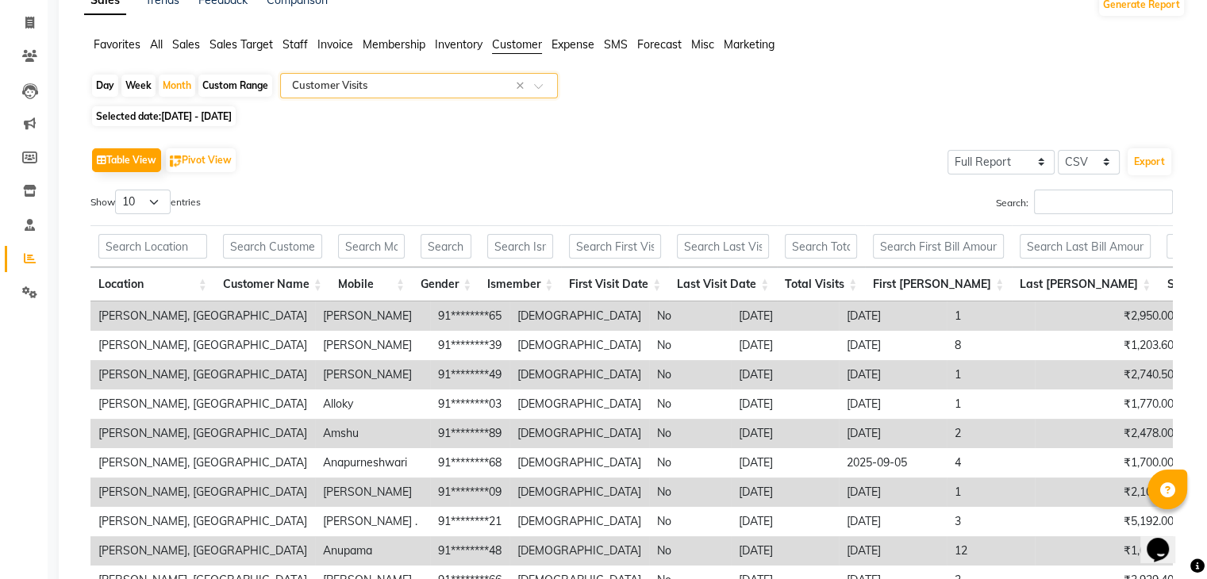 Image resolution: width=1207 pixels, height=579 pixels. I want to click on span: Invoice, so click(335, 44).